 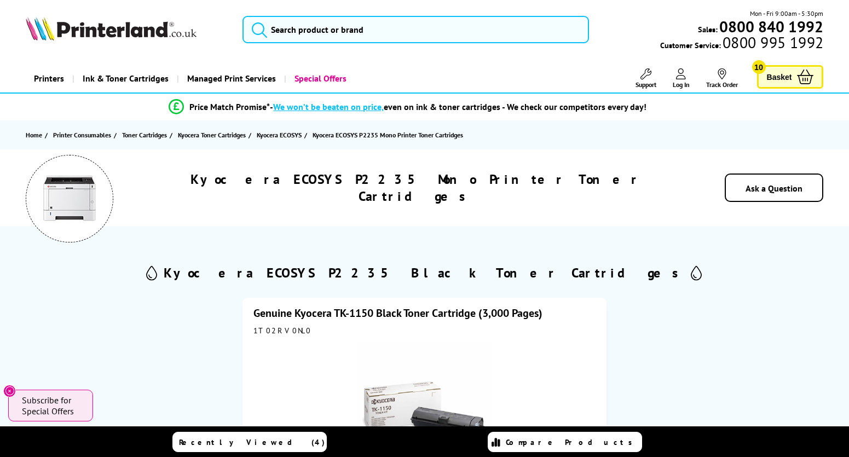 What do you see at coordinates (125, 78) in the screenshot?
I see `span: Ink & Toner Cartridges` at bounding box center [125, 78].